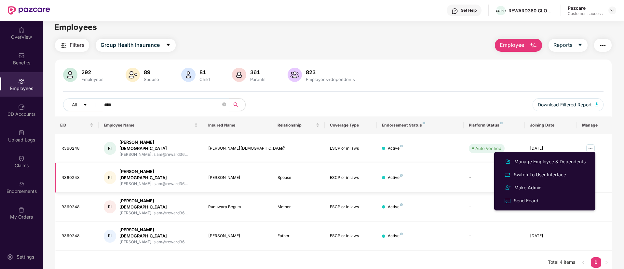  Describe the element at coordinates (72, 45) in the screenshot. I see `button: Filters` at that location.